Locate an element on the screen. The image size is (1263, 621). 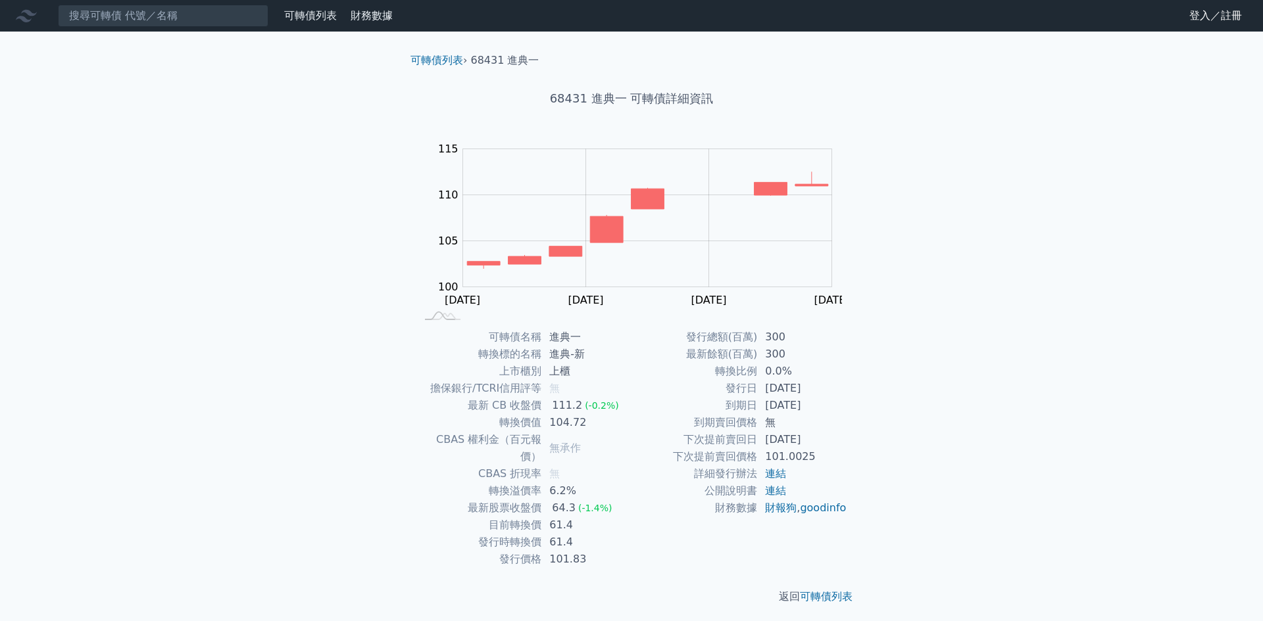
td: 下次提前賣回價格 is located at coordinates (694, 457).